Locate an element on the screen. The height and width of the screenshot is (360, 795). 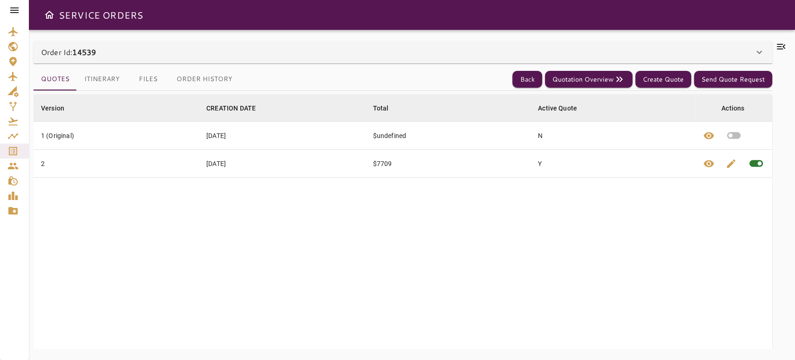
td: Y is located at coordinates (613, 164).